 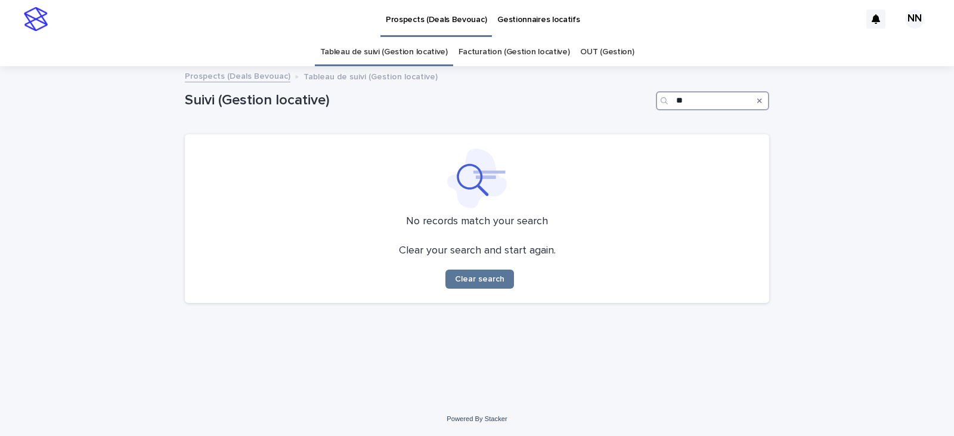 I want to click on a: Powered By Stacker, so click(x=477, y=419).